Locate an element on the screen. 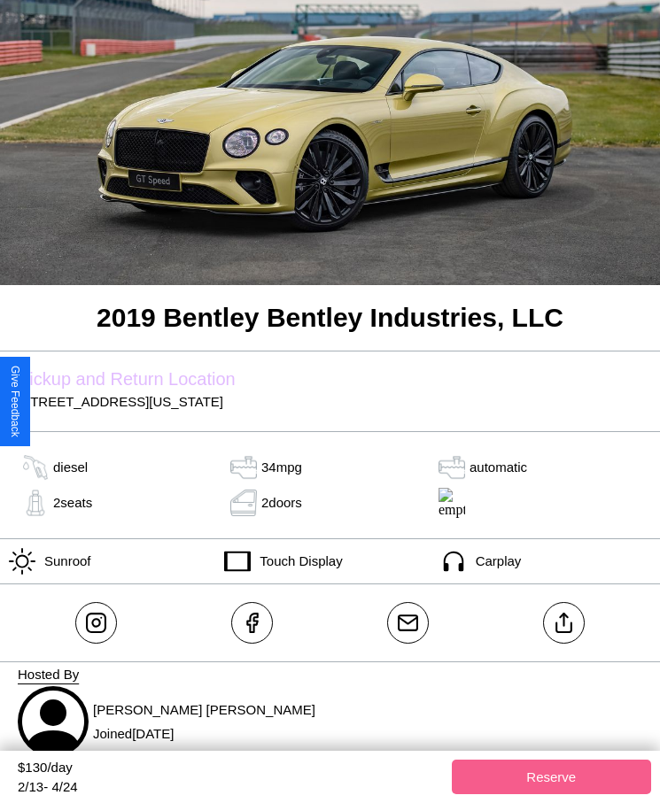  p: Touch Display is located at coordinates (296, 561).